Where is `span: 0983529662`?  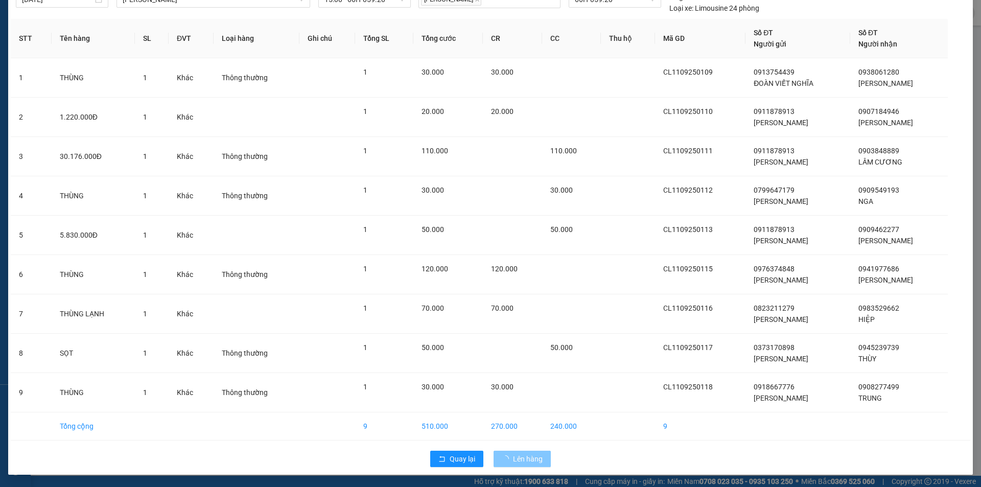 span: 0983529662 is located at coordinates (879, 308).